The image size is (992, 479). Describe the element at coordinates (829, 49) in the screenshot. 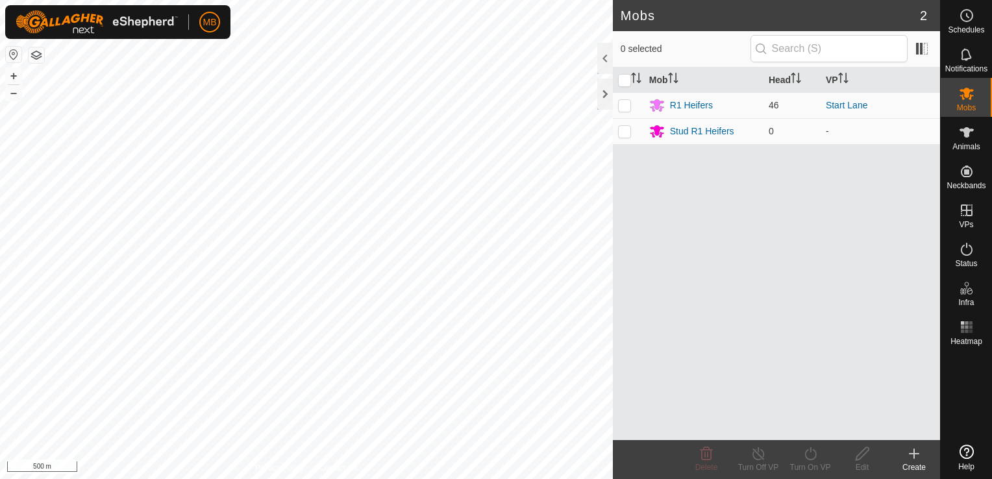

I see `input: Search (S)` at that location.